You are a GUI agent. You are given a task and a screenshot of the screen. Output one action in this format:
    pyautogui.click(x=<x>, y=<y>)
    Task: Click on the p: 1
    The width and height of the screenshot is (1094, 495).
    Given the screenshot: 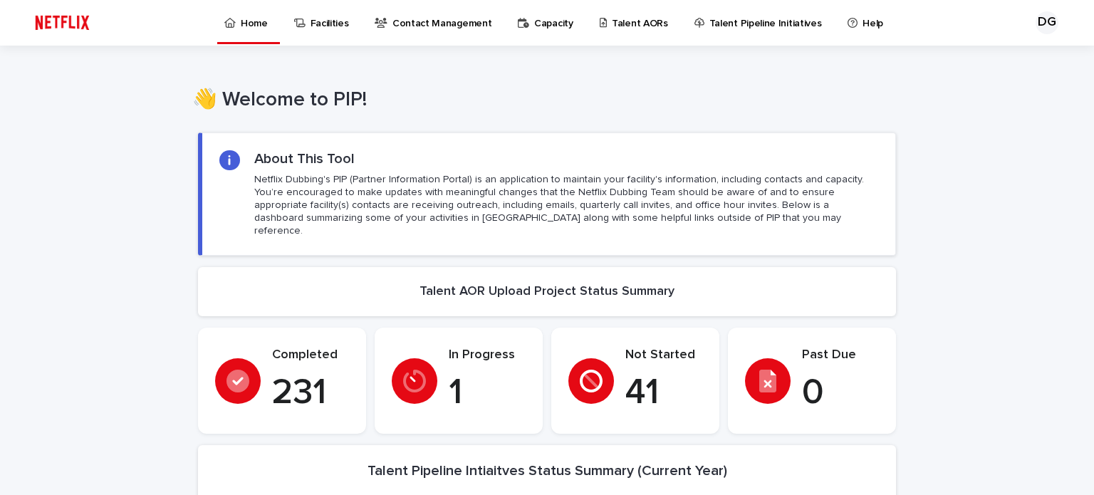 What is the action you would take?
    pyautogui.click(x=487, y=393)
    